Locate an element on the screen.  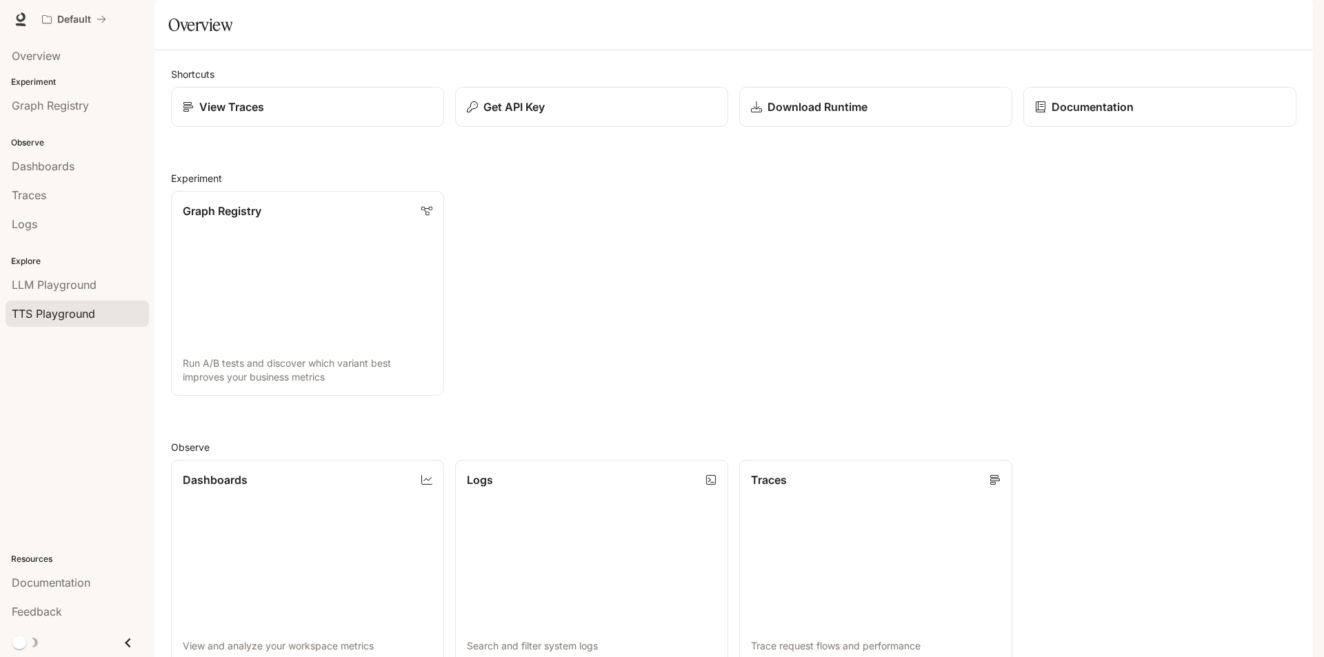
a: Download Runtime is located at coordinates (876, 107).